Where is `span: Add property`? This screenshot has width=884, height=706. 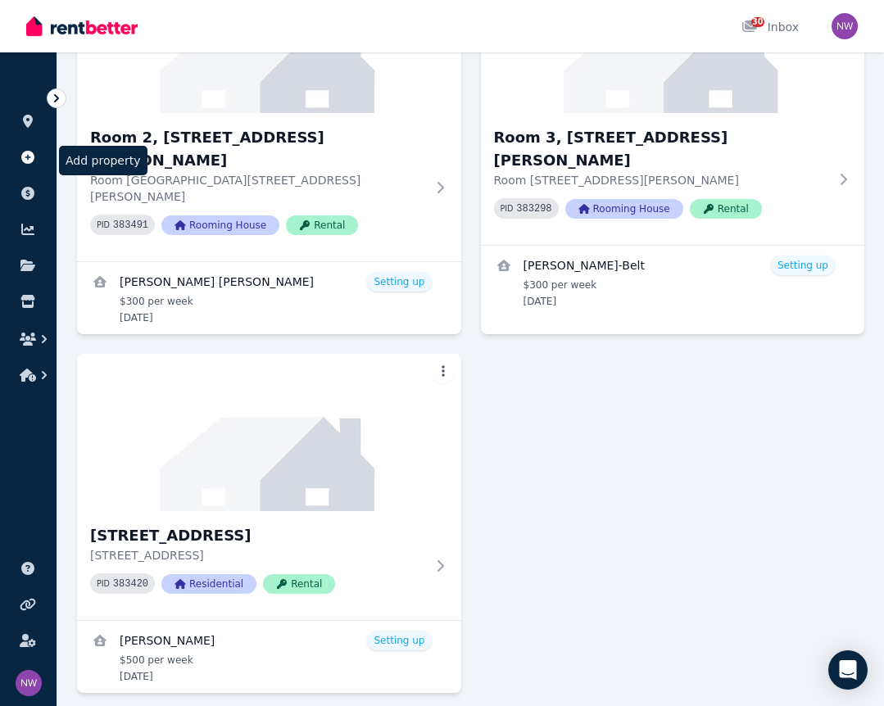 span: Add property is located at coordinates (103, 161).